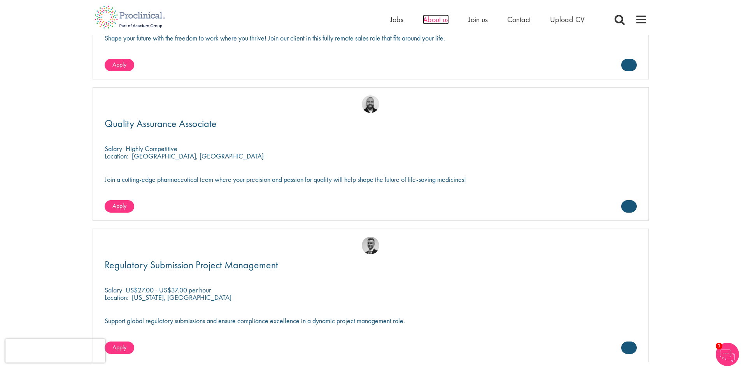 The width and height of the screenshot is (741, 368). Describe the element at coordinates (370, 245) in the screenshot. I see `img: Alex Bill` at that location.